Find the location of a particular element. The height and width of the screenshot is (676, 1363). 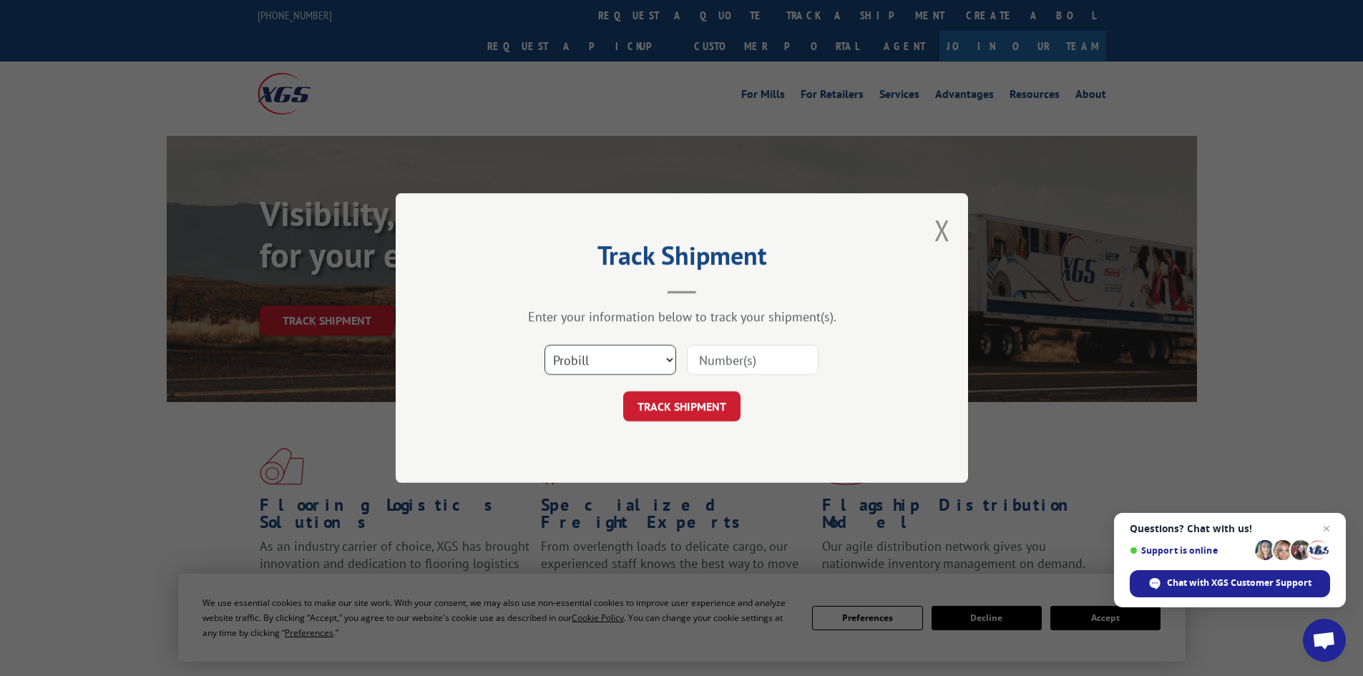

span: Chat with XGS Customer Support is located at coordinates (1239, 583).